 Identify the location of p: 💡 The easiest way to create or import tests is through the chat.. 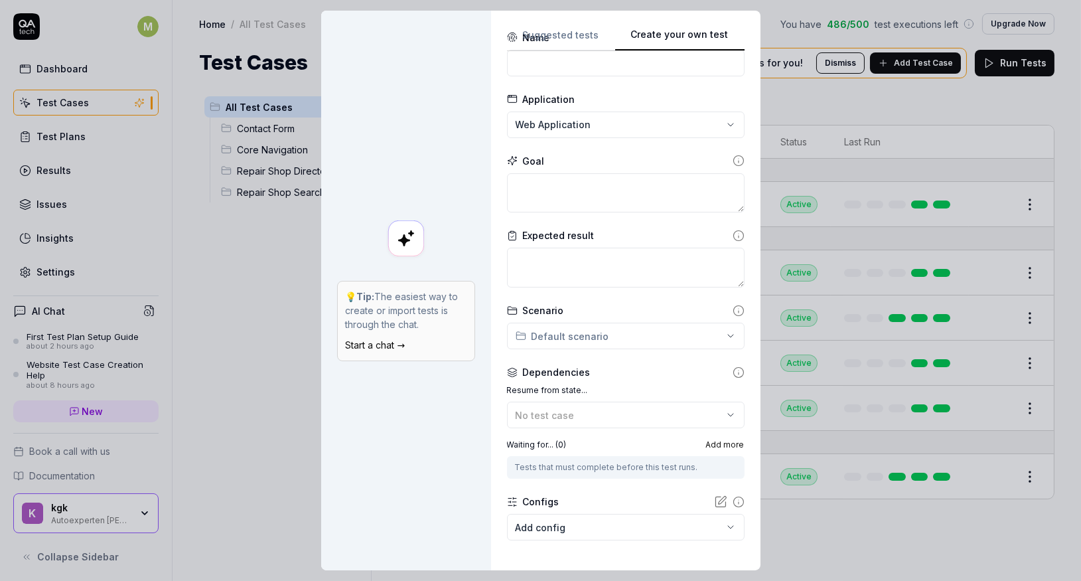
(406, 310).